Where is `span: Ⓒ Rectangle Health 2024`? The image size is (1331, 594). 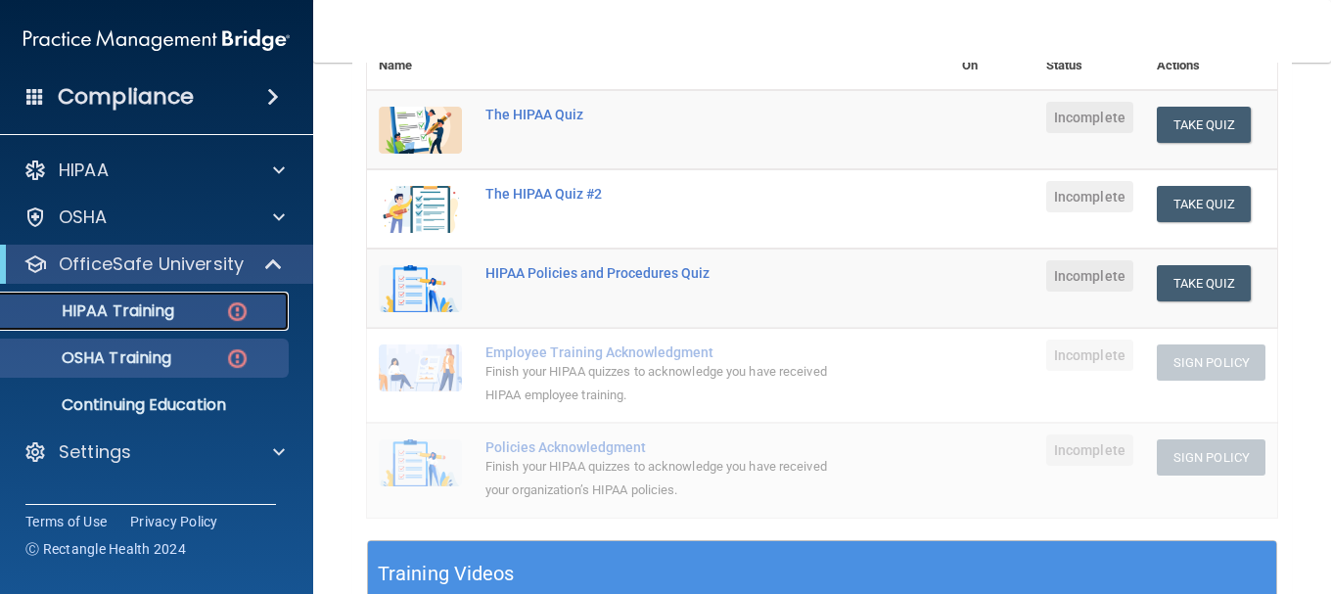 span: Ⓒ Rectangle Health 2024 is located at coordinates (106, 549).